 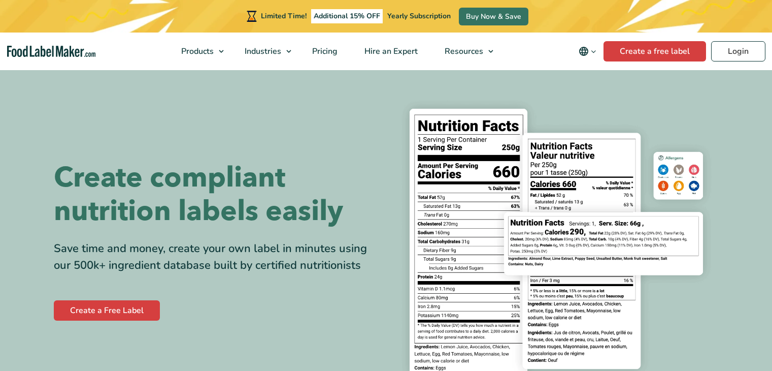 I want to click on a: Login, so click(x=738, y=51).